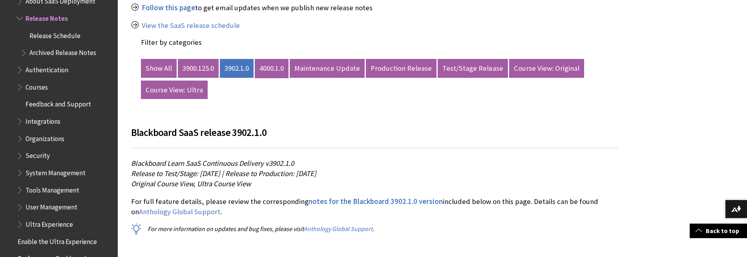 This screenshot has width=747, height=257. What do you see at coordinates (375, 207) in the screenshot?
I see `p: For full feature details, please review the corresponding included below on this page. Details ca...` at bounding box center [375, 207].